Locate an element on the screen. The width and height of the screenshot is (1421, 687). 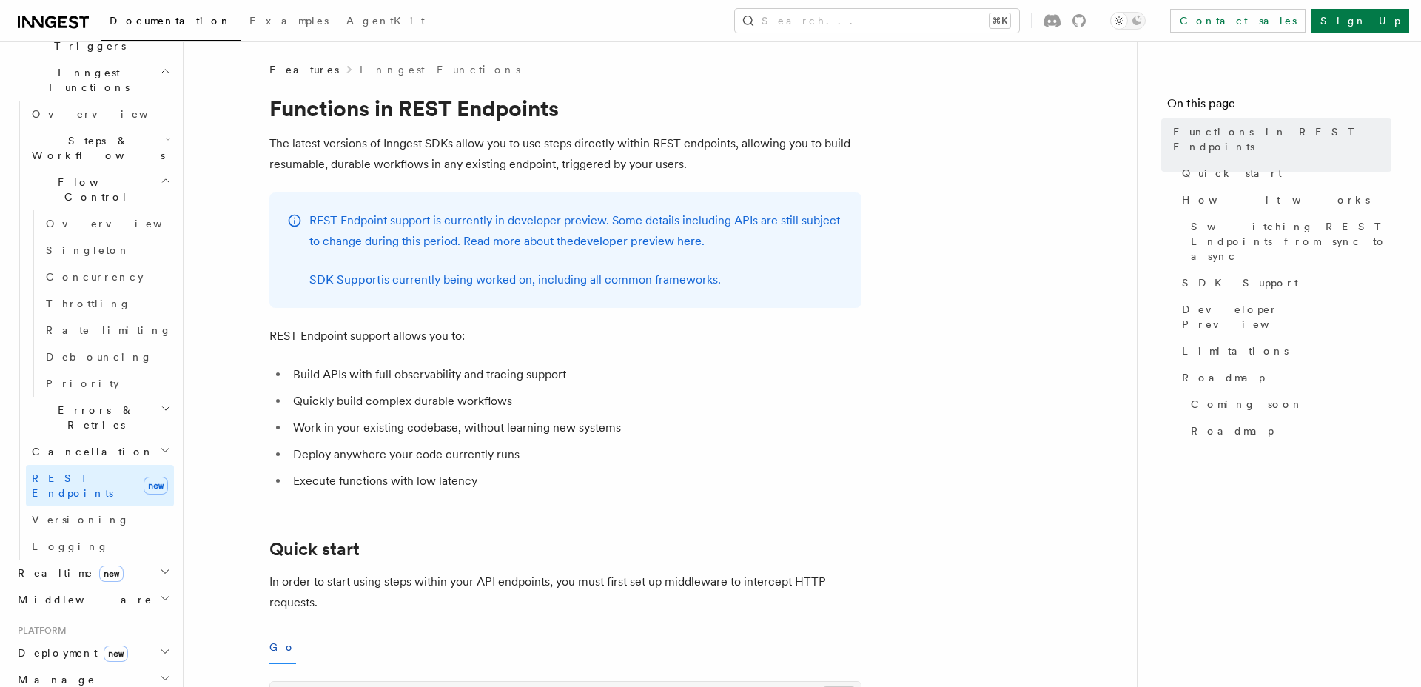
span: Features is located at coordinates (304, 70).